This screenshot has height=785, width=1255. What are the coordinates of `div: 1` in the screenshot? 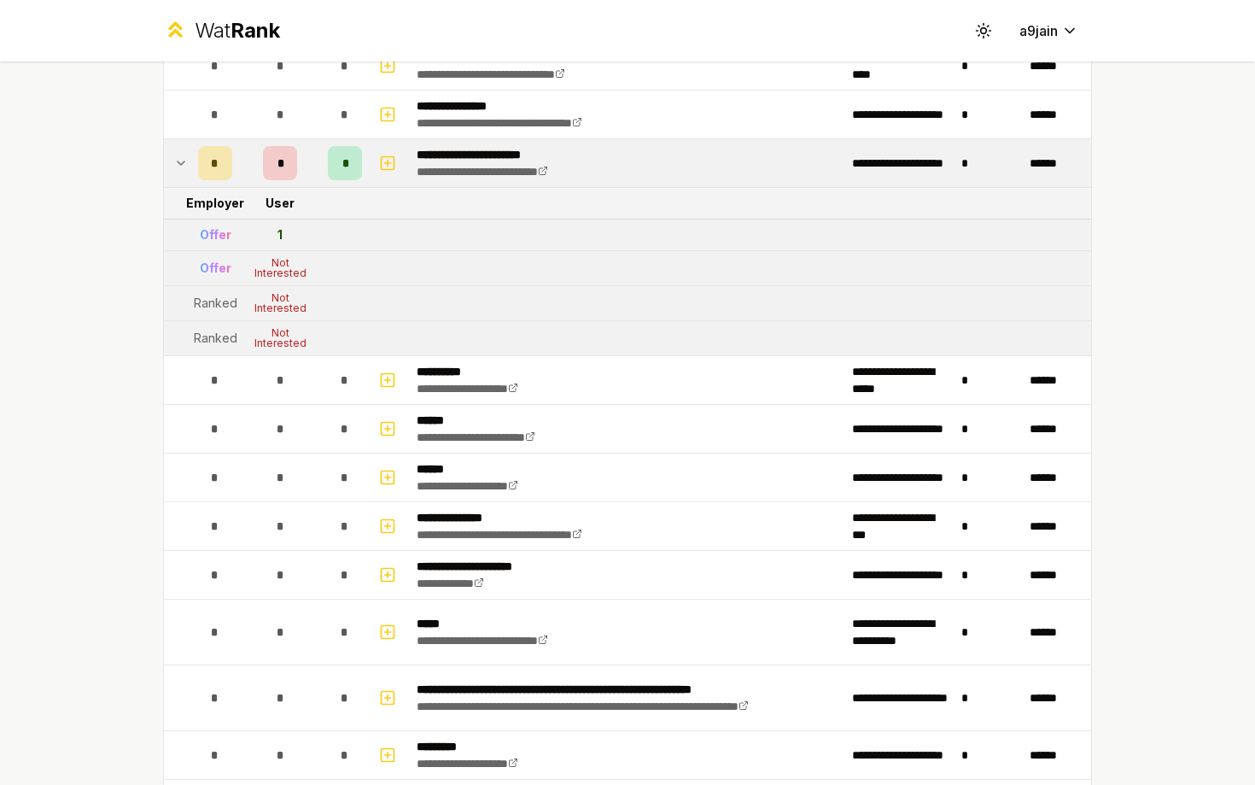 It's located at (280, 235).